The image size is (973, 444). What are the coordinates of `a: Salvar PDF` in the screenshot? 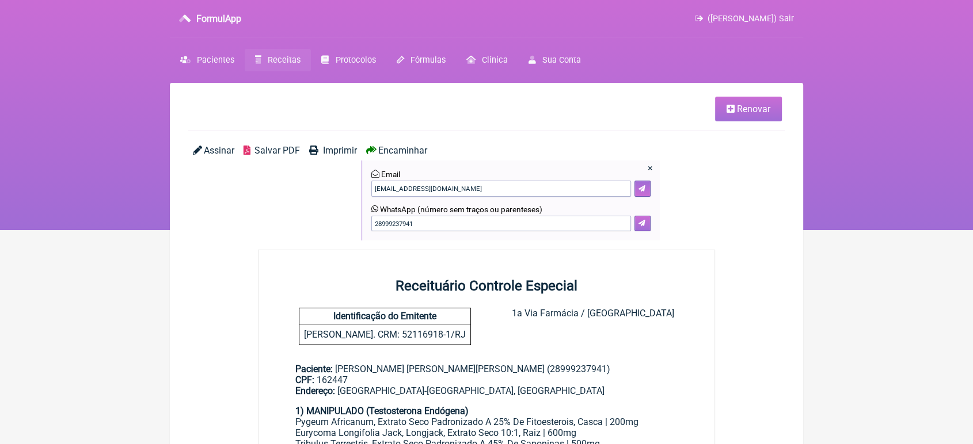 It's located at (272, 193).